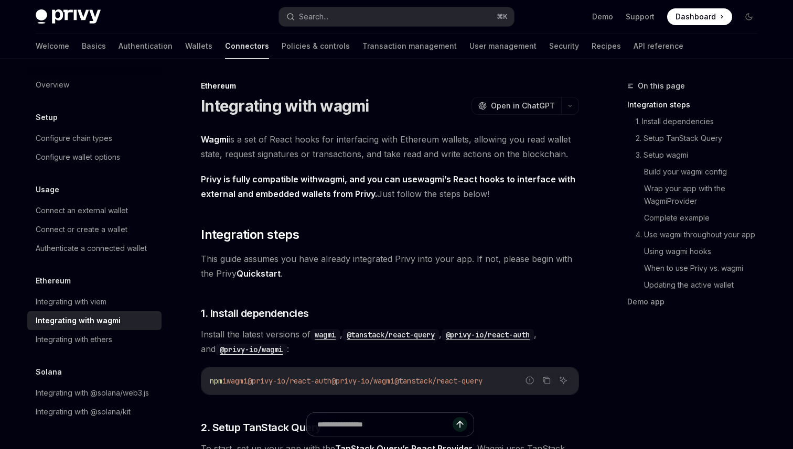 The height and width of the screenshot is (449, 793). I want to click on h5: Usage, so click(47, 190).